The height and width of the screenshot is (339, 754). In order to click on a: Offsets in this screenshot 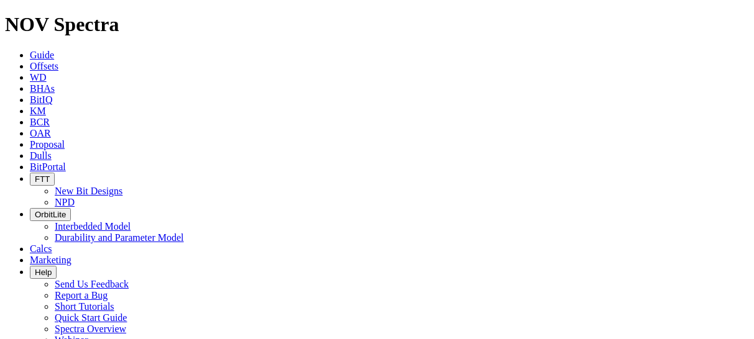, I will do `click(44, 66)`.